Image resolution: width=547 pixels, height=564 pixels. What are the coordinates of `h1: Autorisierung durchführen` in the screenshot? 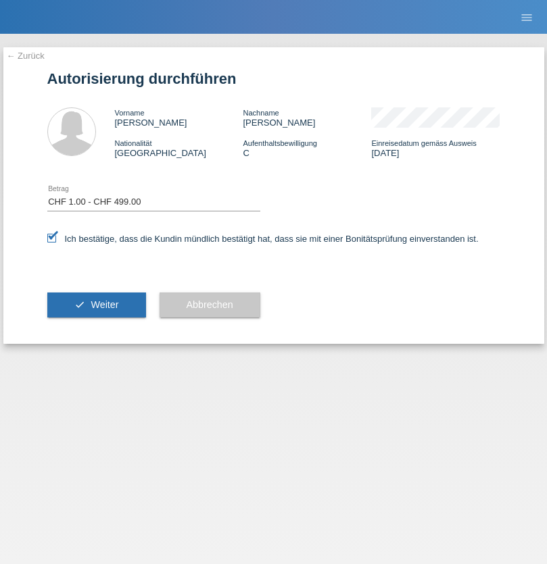 It's located at (274, 78).